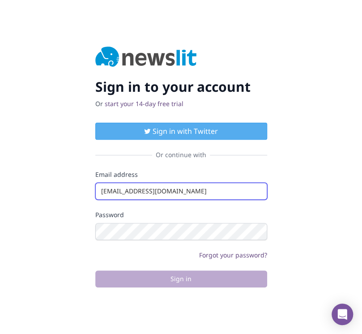 This screenshot has width=362, height=334. I want to click on a: start your 14-day free trial, so click(144, 103).